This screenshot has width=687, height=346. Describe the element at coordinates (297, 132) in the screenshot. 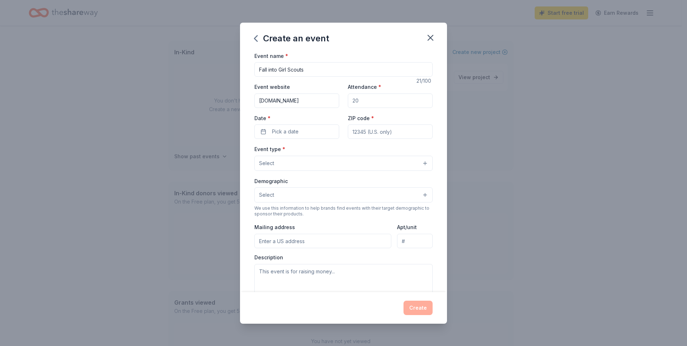

I see `button: Pick a date` at that location.